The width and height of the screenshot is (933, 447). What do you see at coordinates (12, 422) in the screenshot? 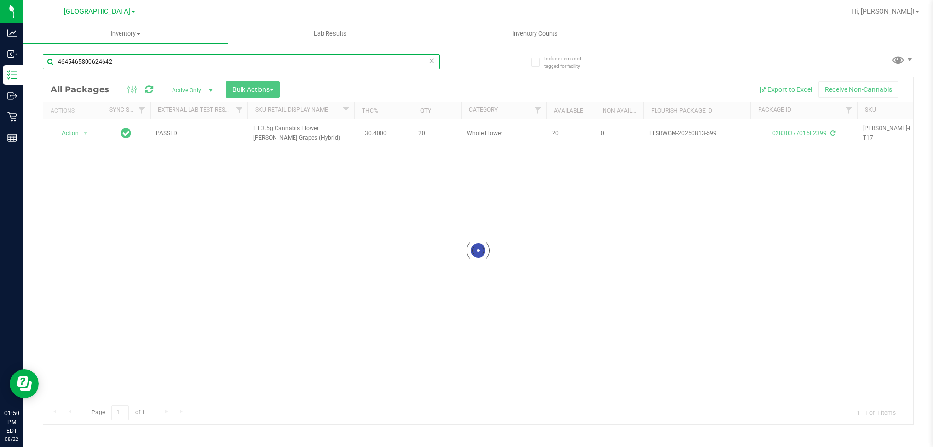
I see `p: 01:50 PM EDT` at bounding box center [12, 422].